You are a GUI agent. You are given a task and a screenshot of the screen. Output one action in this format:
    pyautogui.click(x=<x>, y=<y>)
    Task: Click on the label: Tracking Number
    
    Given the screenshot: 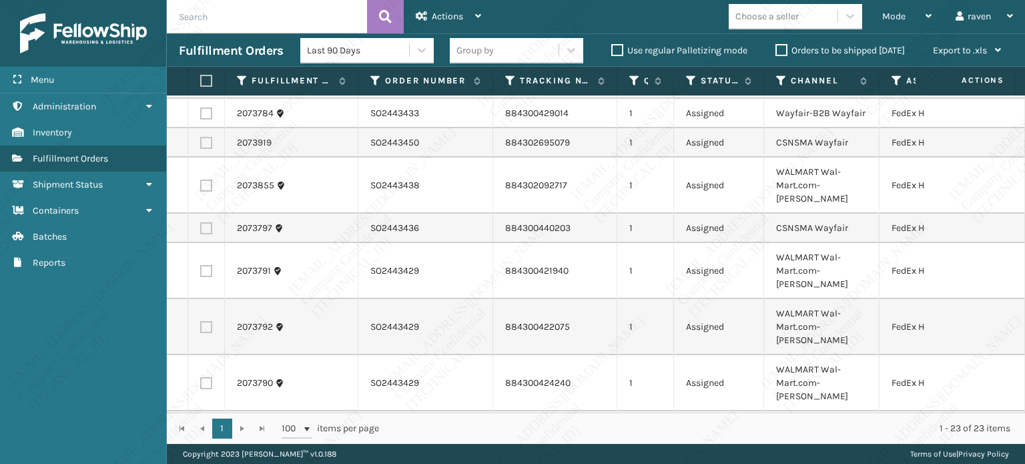 What is the action you would take?
    pyautogui.click(x=555, y=81)
    